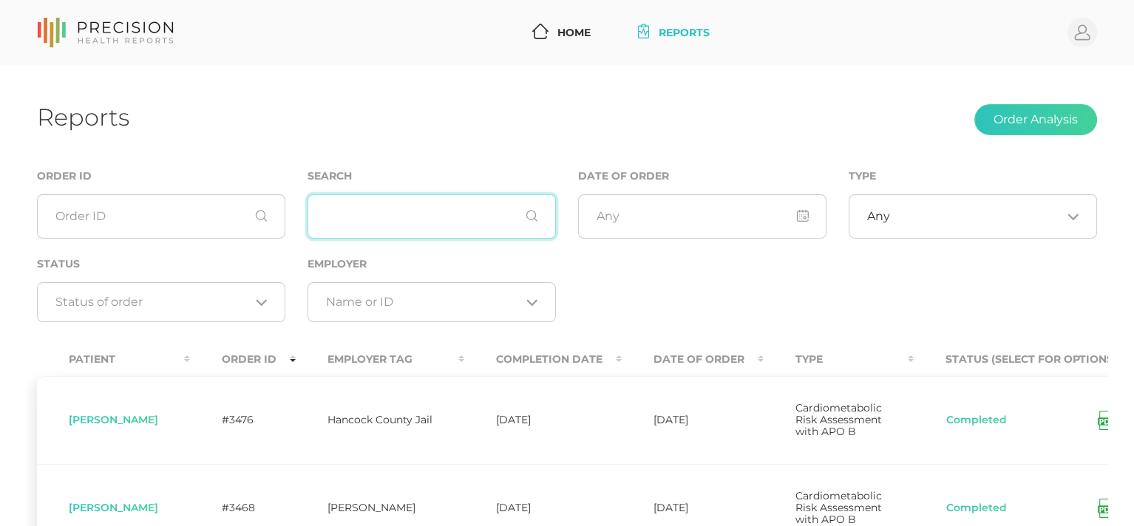 The image size is (1134, 526). Describe the element at coordinates (330, 176) in the screenshot. I see `label: Search` at that location.